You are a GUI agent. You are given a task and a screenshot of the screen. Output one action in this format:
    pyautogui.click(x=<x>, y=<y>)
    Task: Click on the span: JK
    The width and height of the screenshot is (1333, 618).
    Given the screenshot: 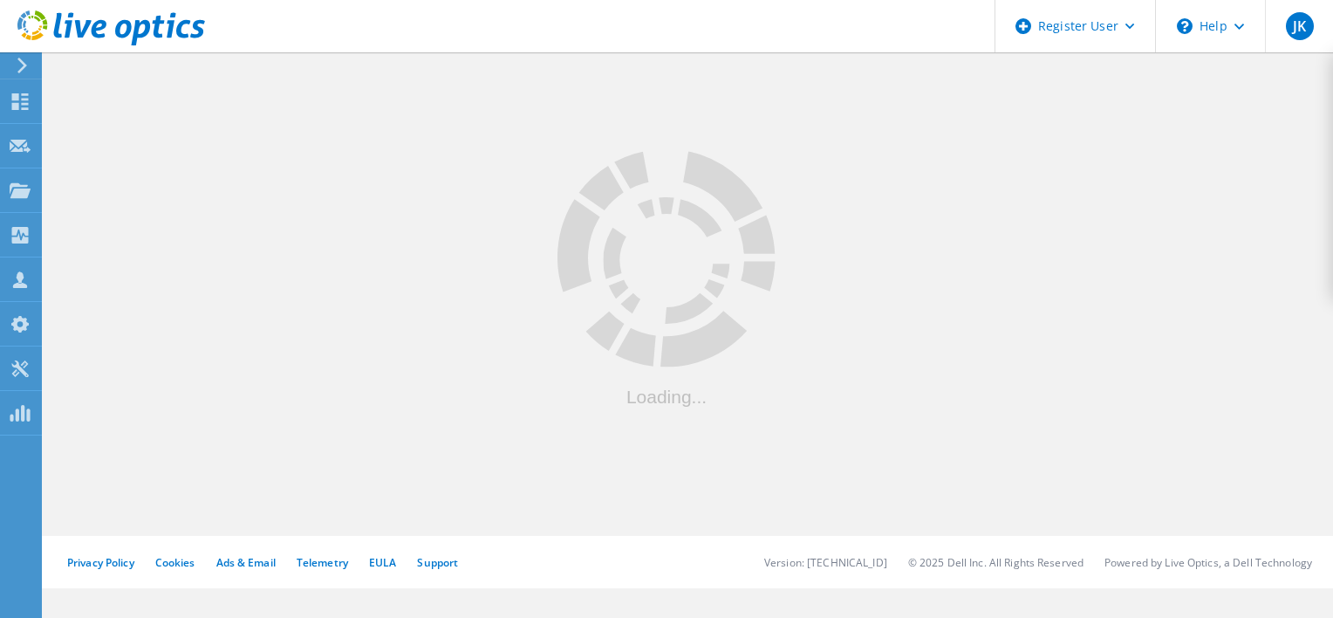 What is the action you would take?
    pyautogui.click(x=1299, y=26)
    